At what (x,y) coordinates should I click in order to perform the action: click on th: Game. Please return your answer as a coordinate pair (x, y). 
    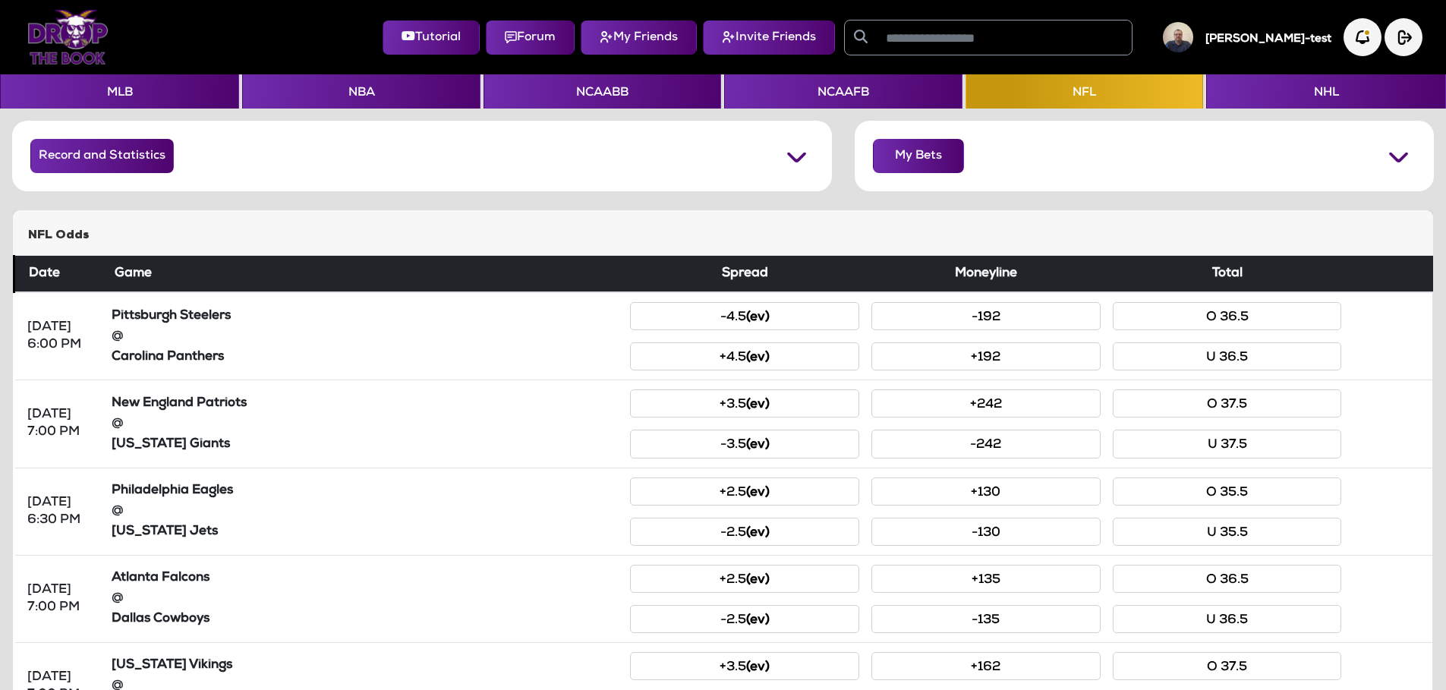
    Looking at the image, I should click on (365, 274).